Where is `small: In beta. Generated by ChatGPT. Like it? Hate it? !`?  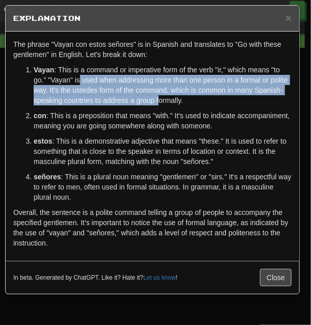
small: In beta. Generated by ChatGPT. Like it? Hate it? ! is located at coordinates (95, 278).